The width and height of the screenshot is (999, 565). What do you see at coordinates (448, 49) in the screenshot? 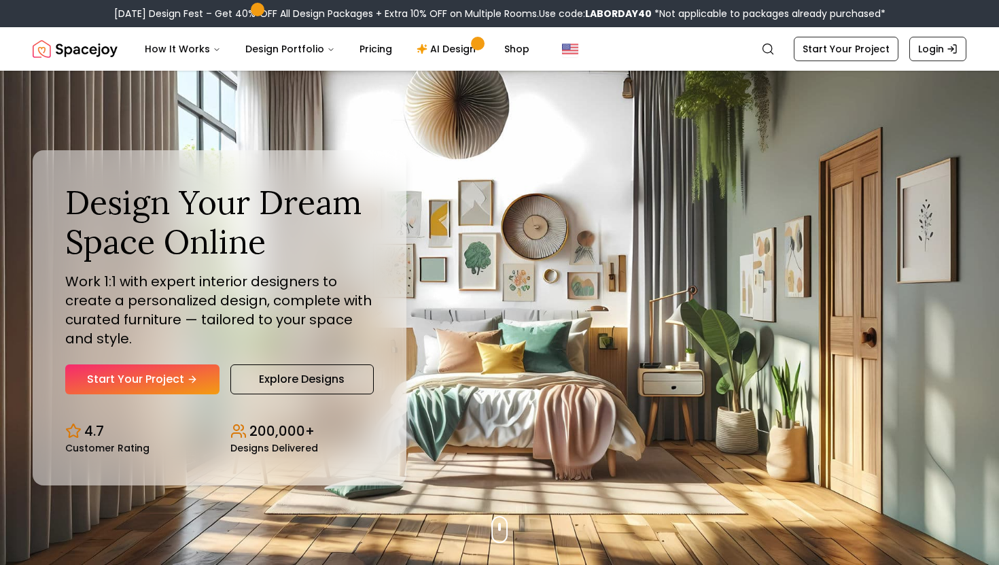
I see `a: AI Design` at bounding box center [448, 49].